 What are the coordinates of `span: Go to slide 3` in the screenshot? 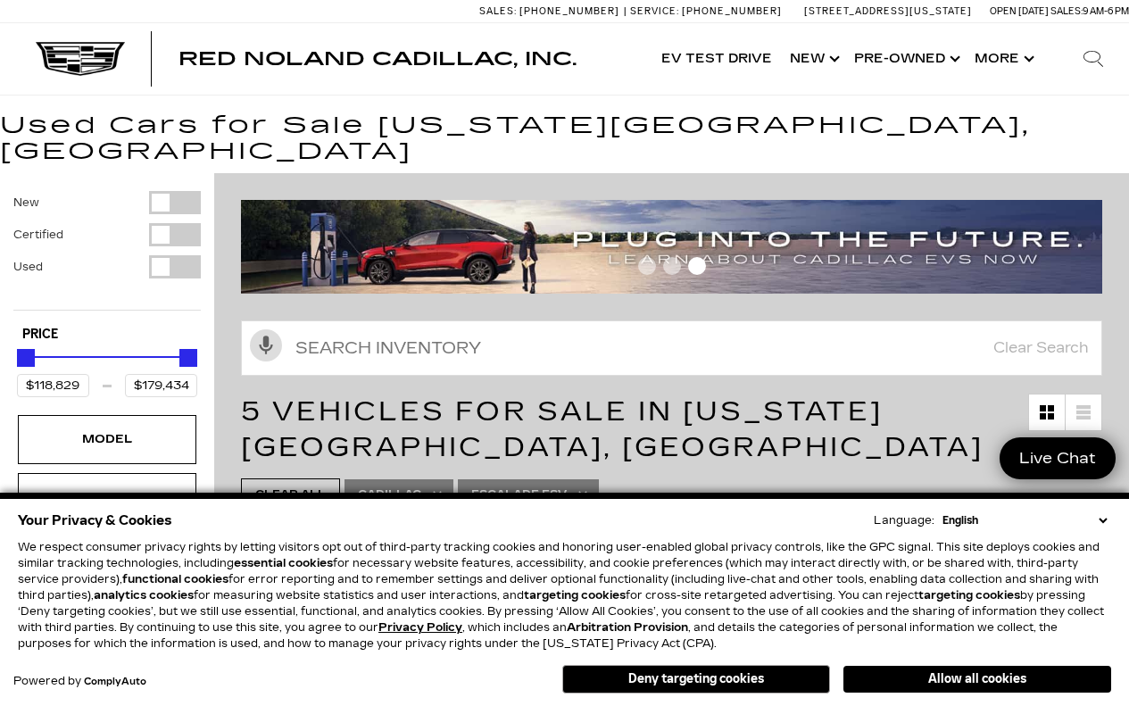 It's located at (697, 266).